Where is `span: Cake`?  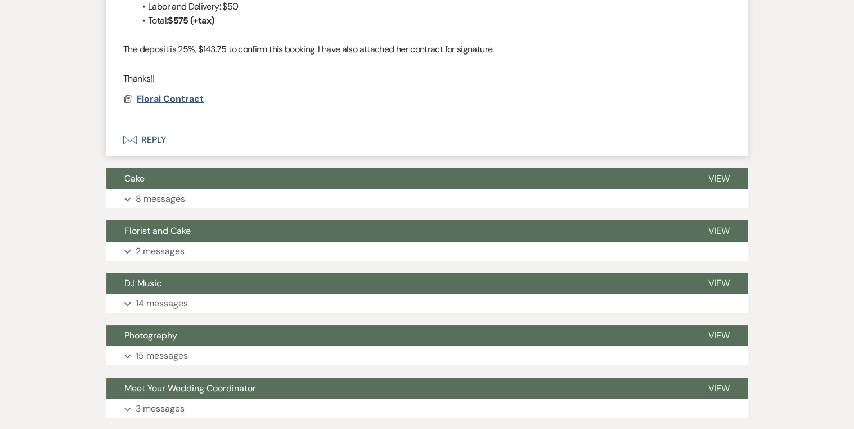
span: Cake is located at coordinates (134, 178).